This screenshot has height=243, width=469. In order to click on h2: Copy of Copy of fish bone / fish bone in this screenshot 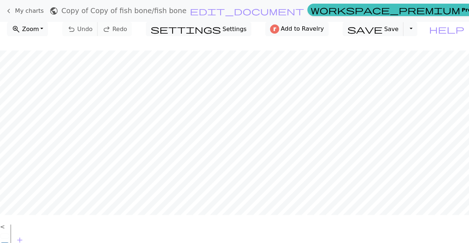, I will do `click(124, 11)`.